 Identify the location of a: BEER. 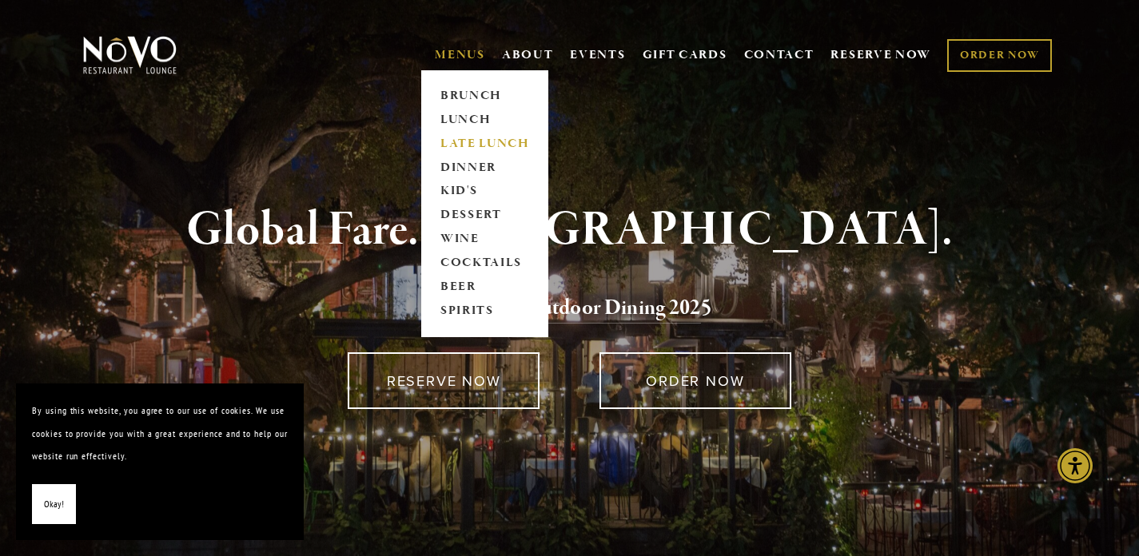
(484, 288).